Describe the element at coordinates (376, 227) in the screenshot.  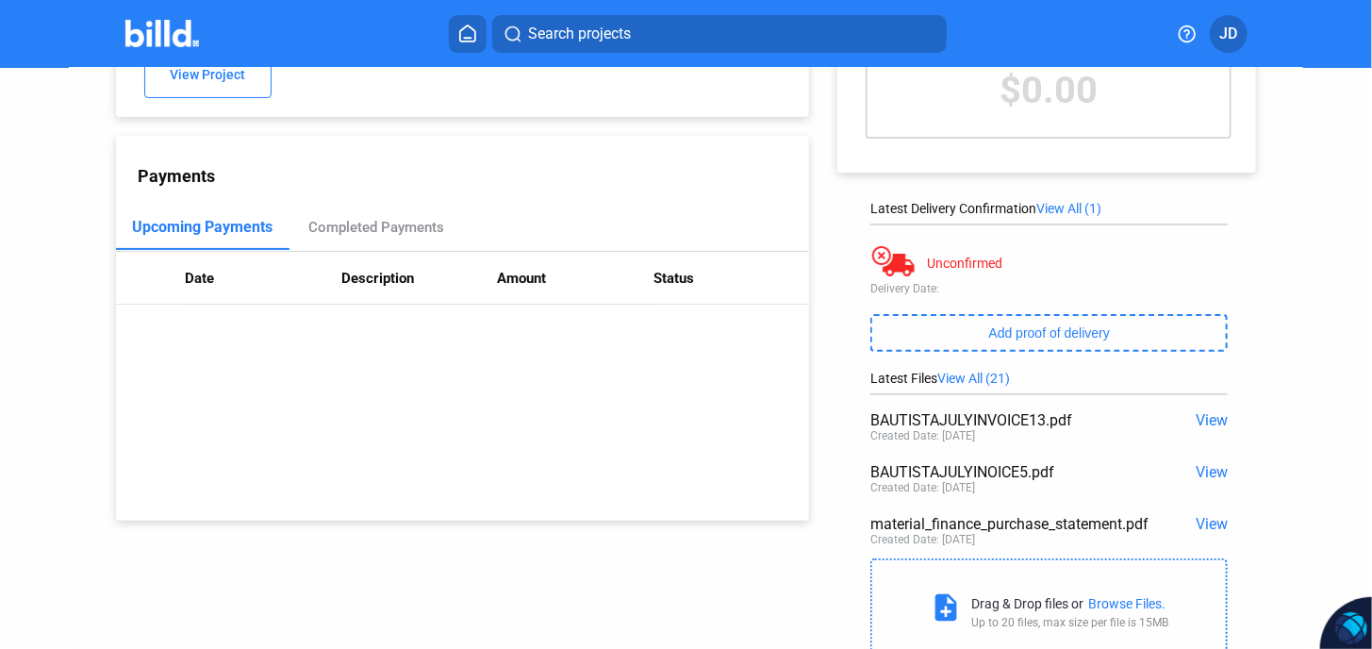
I see `div: Completed Payments` at that location.